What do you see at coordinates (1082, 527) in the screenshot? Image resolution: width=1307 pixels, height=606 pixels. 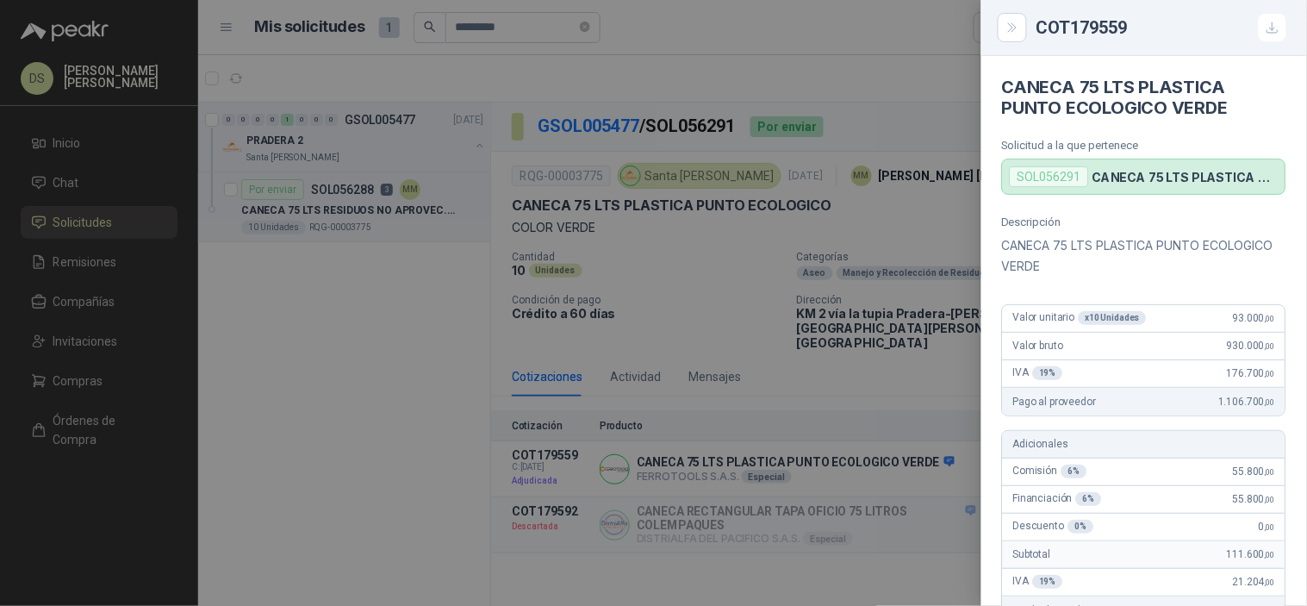 I see `div: 0 %` at bounding box center [1082, 527].